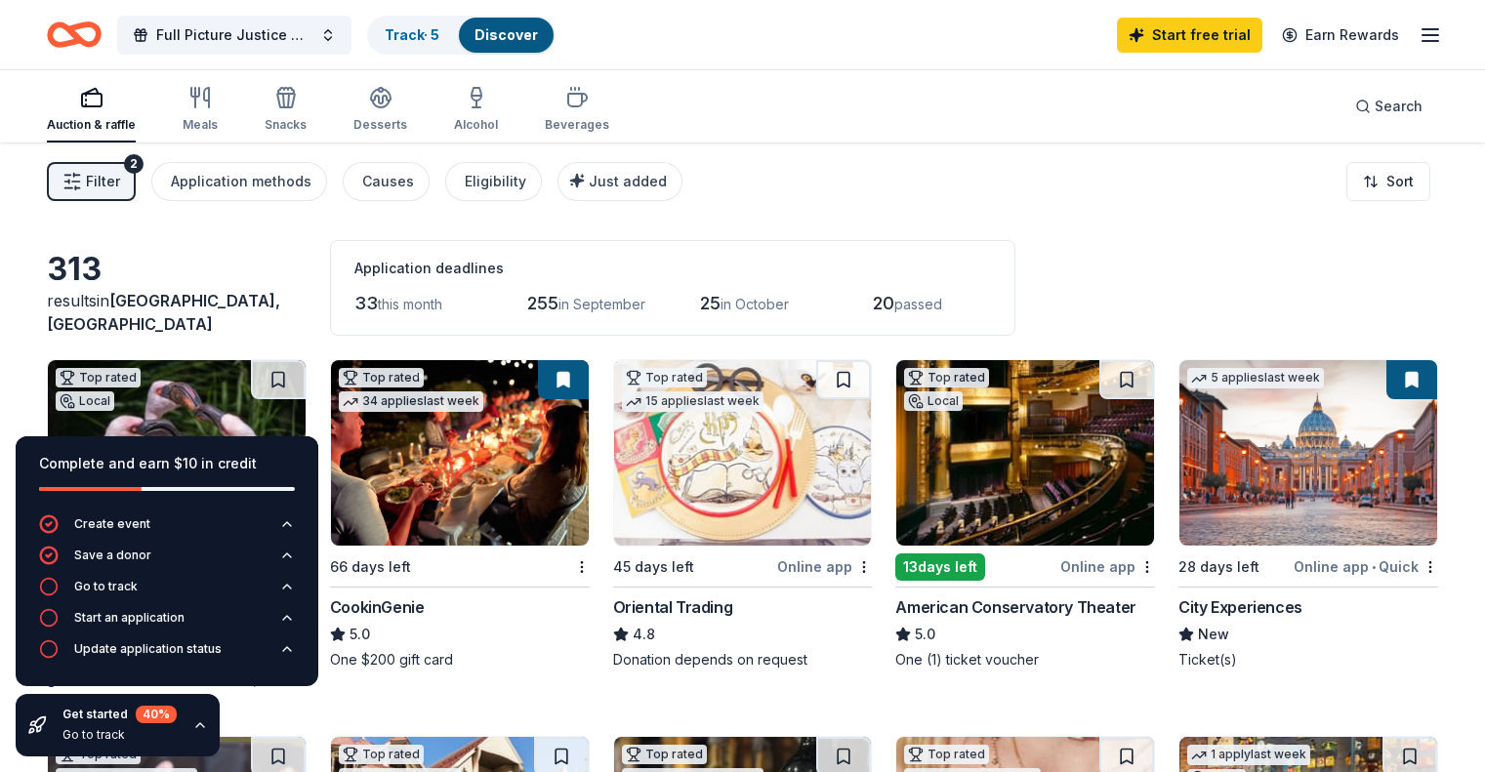  Describe the element at coordinates (411, 401) in the screenshot. I see `div: 34 applies last week` at that location.